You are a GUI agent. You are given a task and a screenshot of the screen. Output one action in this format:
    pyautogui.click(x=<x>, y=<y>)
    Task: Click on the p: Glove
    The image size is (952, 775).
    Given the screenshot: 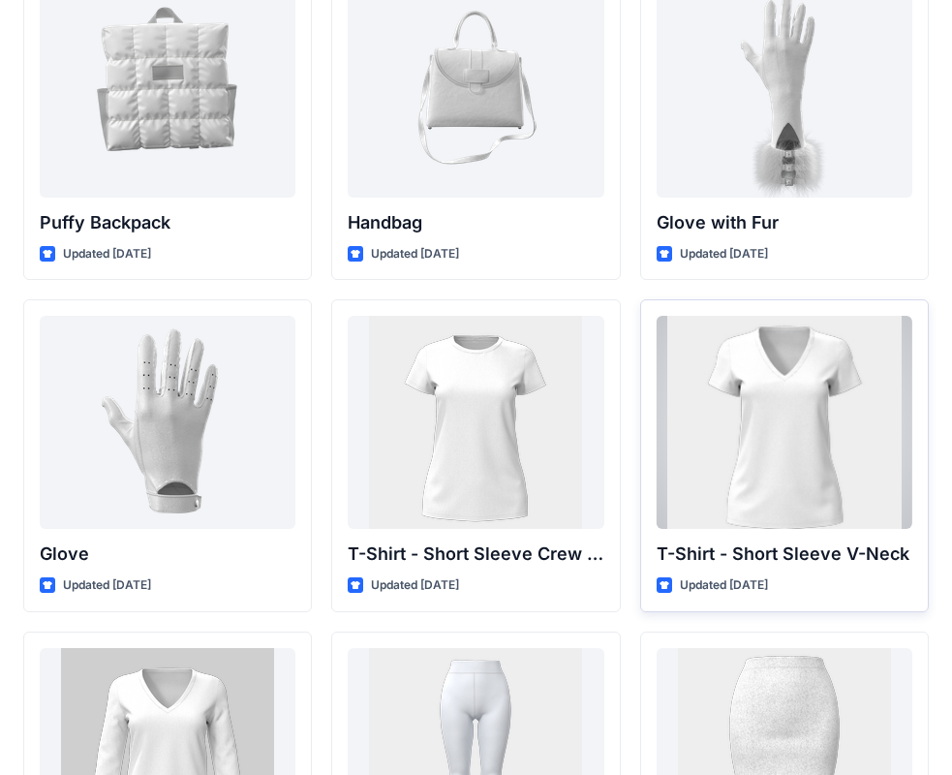 What is the action you would take?
    pyautogui.click(x=168, y=554)
    